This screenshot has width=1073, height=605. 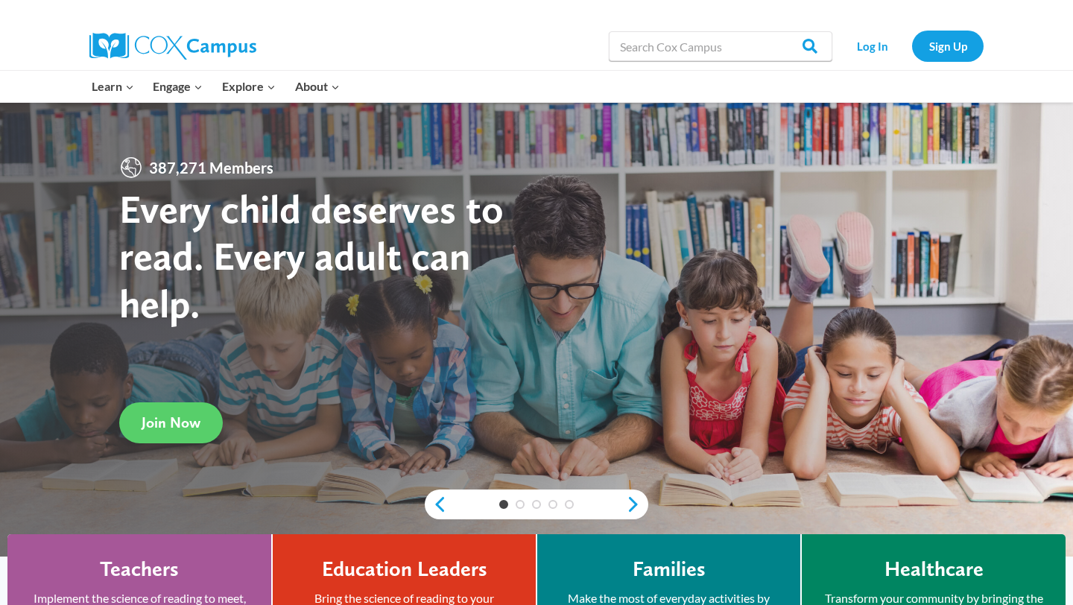 What do you see at coordinates (720, 46) in the screenshot?
I see `input: Search Cox Campus` at bounding box center [720, 46].